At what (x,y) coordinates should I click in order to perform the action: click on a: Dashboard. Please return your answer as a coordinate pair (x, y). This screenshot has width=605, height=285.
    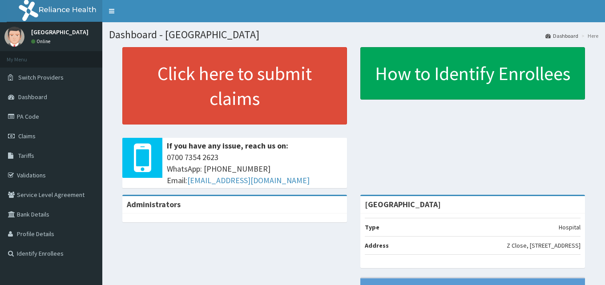
    Looking at the image, I should click on (562, 36).